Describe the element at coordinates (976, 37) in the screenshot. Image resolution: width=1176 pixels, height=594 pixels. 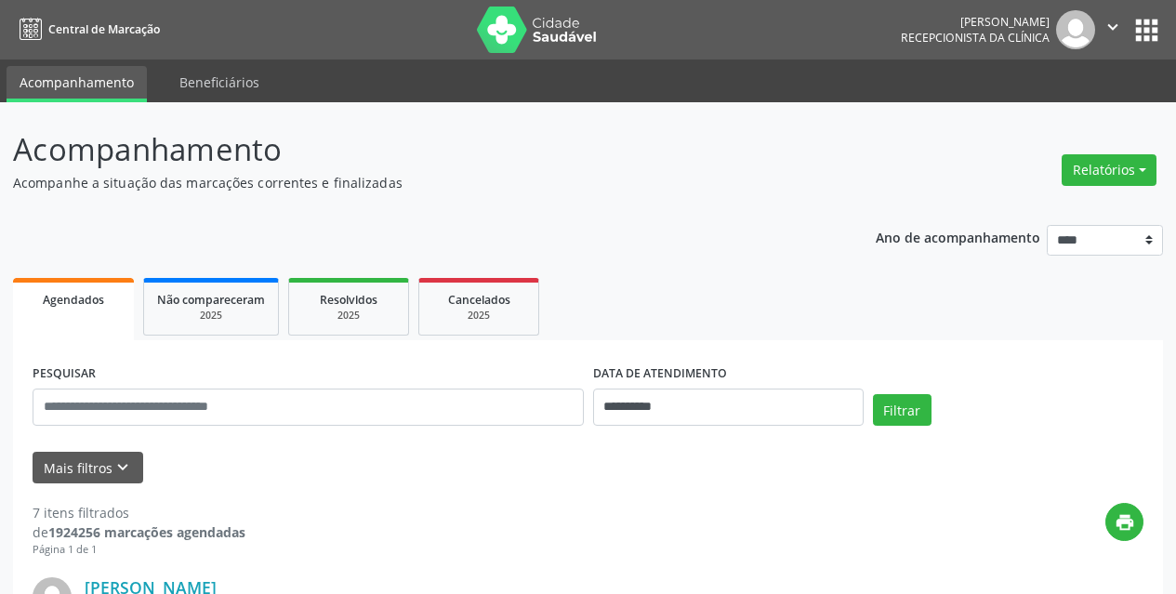
I see `span: Recepcionista da clínica` at that location.